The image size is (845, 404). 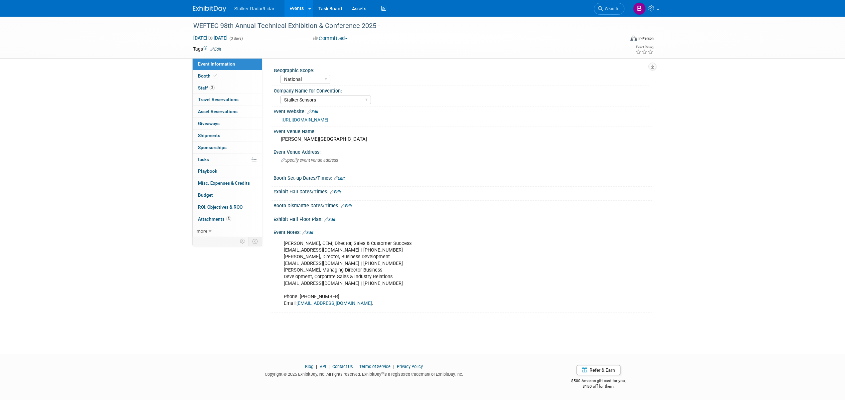 I want to click on span: 2, so click(x=212, y=88).